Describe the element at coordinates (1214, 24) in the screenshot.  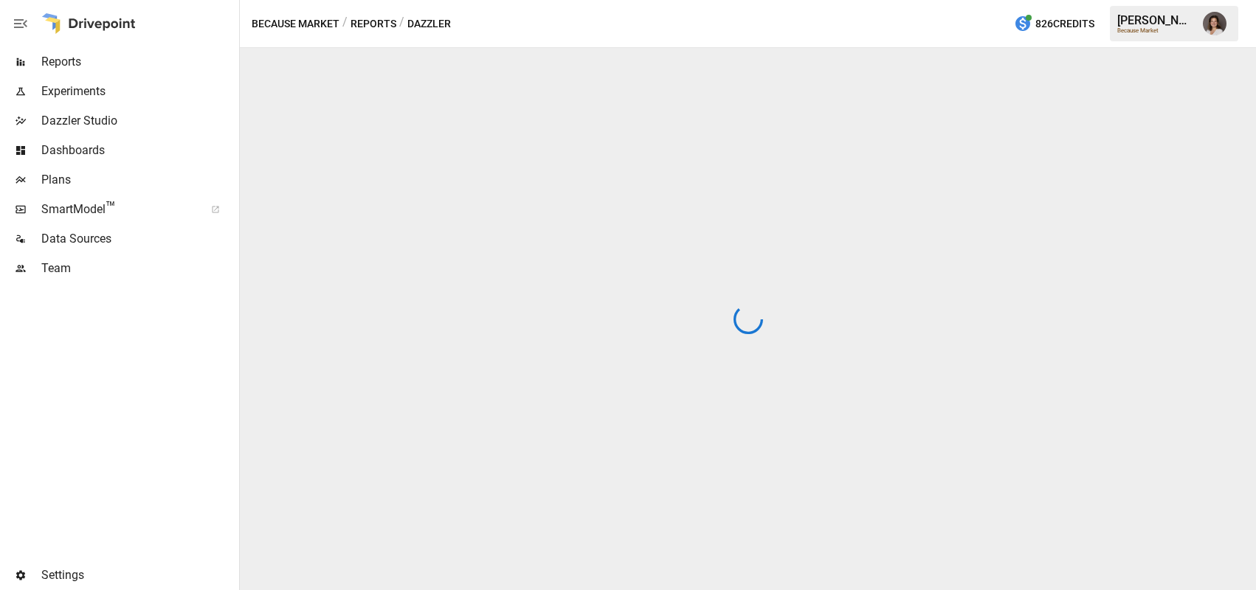
I see `img: Franziska Ibscher` at that location.